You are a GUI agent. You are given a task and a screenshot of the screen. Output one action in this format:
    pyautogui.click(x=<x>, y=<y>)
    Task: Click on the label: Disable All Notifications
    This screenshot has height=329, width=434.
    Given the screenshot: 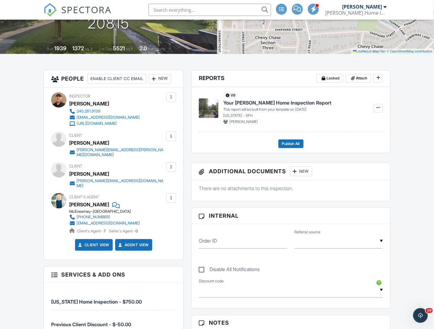 What is the action you would take?
    pyautogui.click(x=229, y=270)
    